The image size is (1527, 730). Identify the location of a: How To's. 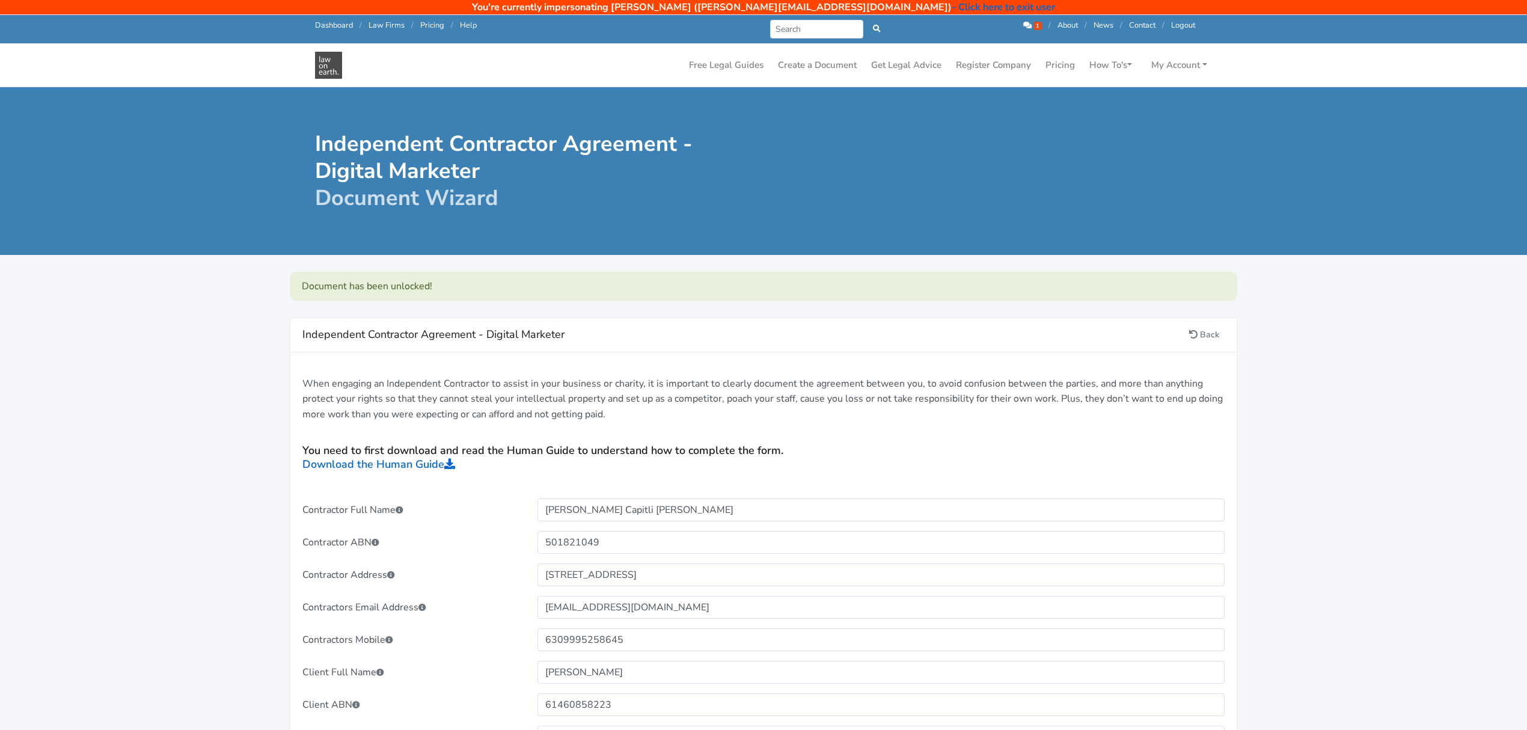
(1111, 65).